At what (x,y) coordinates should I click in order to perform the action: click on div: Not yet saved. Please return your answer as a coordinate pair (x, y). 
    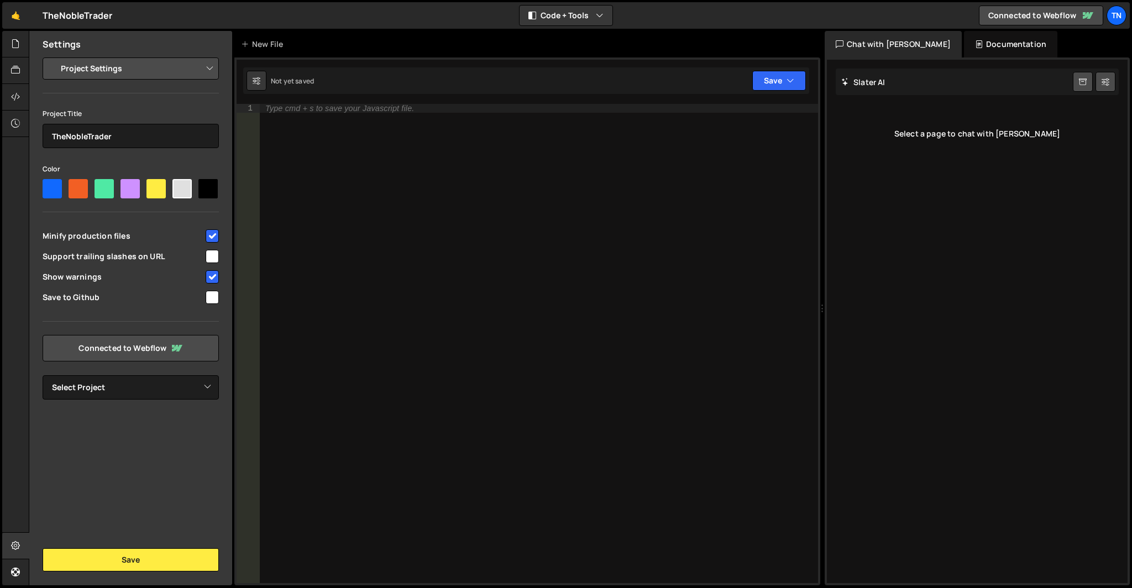
    Looking at the image, I should click on (292, 81).